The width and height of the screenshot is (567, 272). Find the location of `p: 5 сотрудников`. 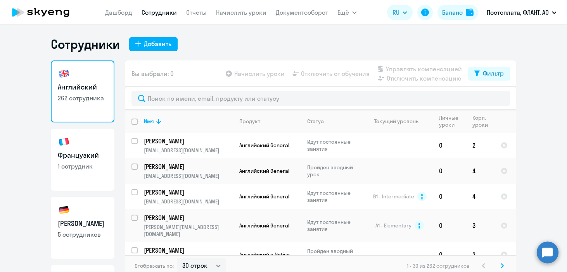

p: 5 сотрудников is located at coordinates (83, 235).